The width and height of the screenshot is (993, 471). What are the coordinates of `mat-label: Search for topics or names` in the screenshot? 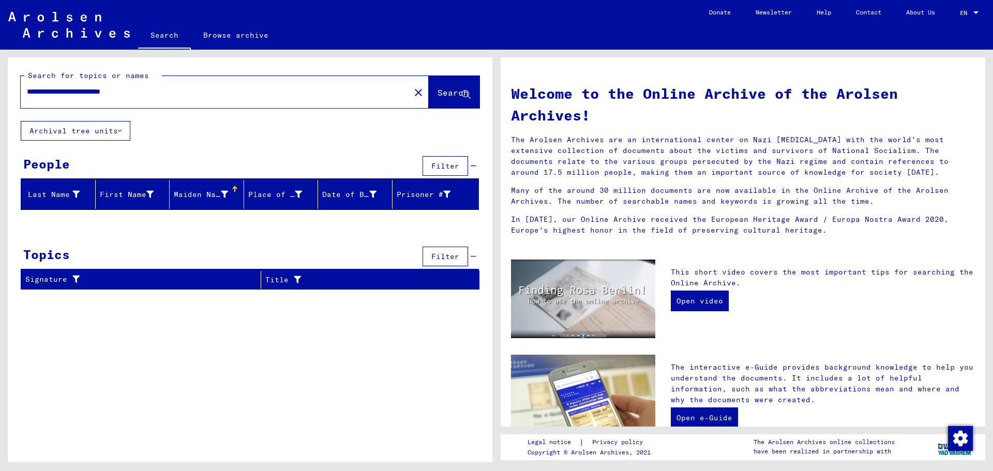 It's located at (88, 75).